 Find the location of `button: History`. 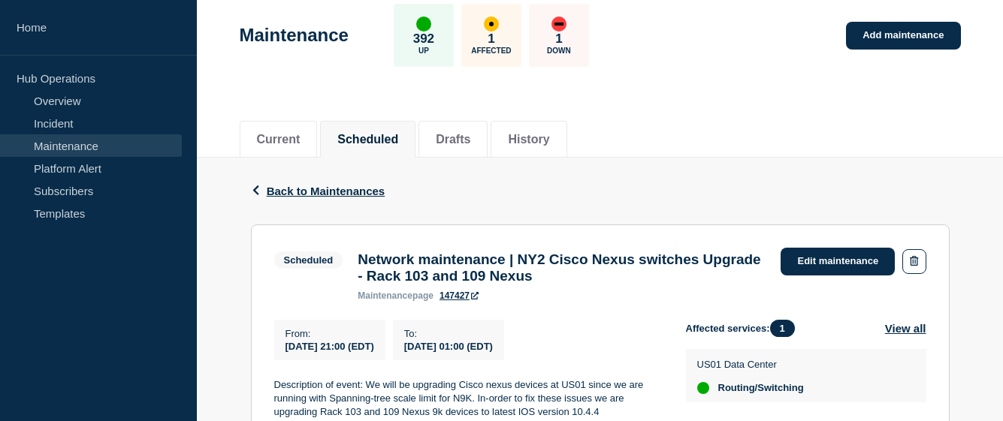

button: History is located at coordinates (528, 140).